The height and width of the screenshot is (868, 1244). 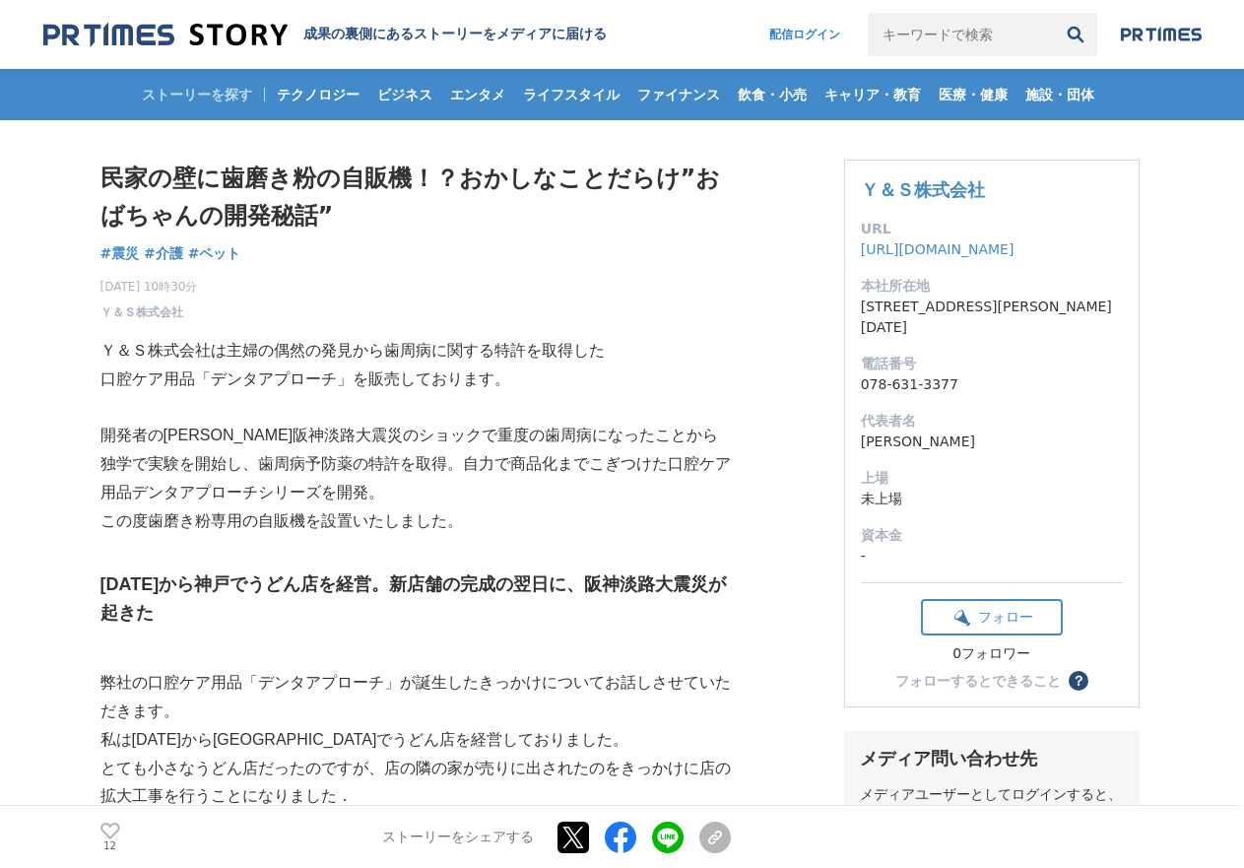 What do you see at coordinates (166, 34) in the screenshot?
I see `img: 成果の裏側にあるストーリーをメディアに届ける` at bounding box center [166, 34].